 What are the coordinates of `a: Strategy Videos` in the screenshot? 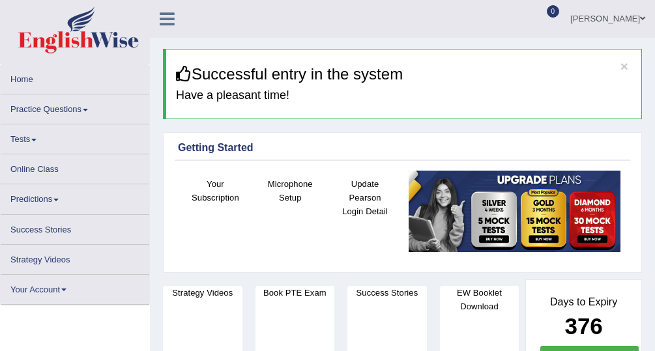 It's located at (75, 258).